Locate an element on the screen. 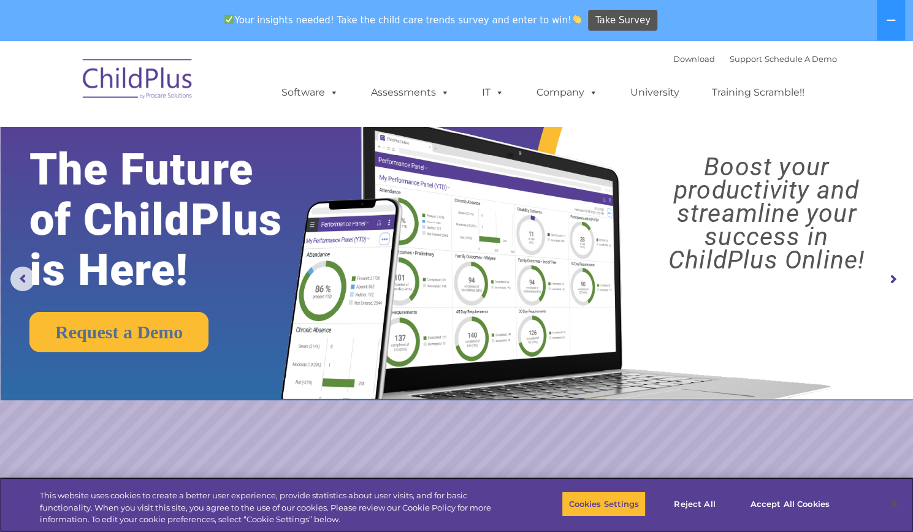  span: Your insights needed! Take the child care trends survey and enter to win! is located at coordinates (403, 20).